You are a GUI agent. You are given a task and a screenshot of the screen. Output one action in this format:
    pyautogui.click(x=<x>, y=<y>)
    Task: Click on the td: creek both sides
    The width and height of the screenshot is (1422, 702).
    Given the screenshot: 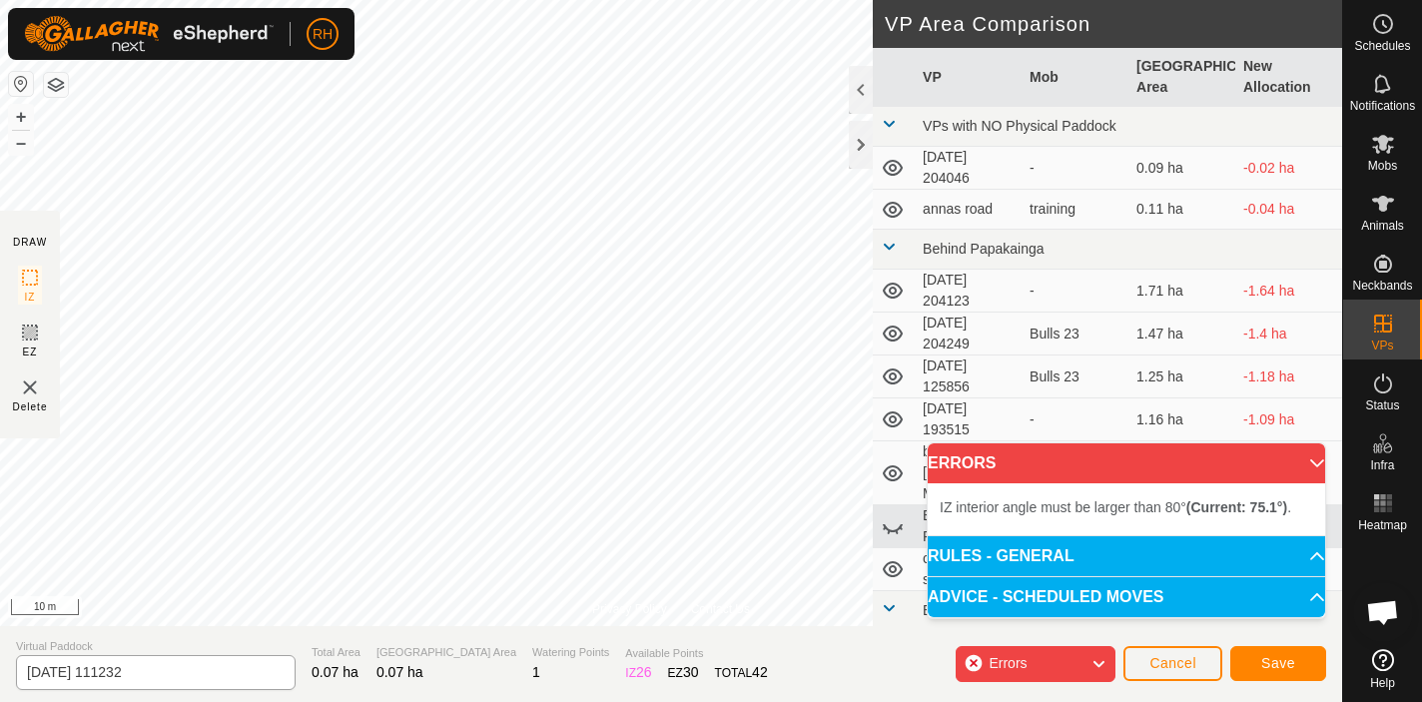 What is the action you would take?
    pyautogui.click(x=968, y=569)
    